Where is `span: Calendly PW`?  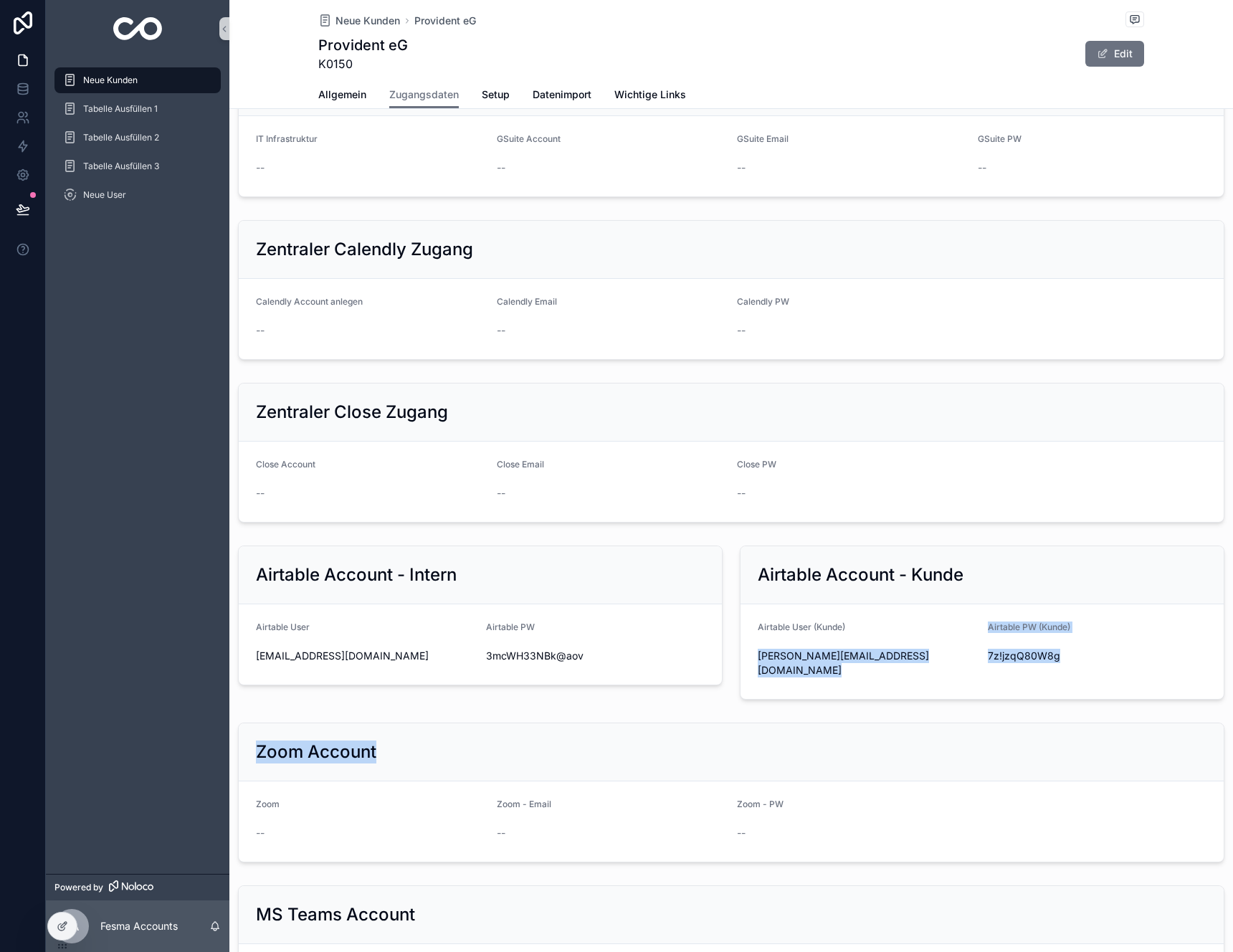
span: Calendly PW is located at coordinates (763, 301).